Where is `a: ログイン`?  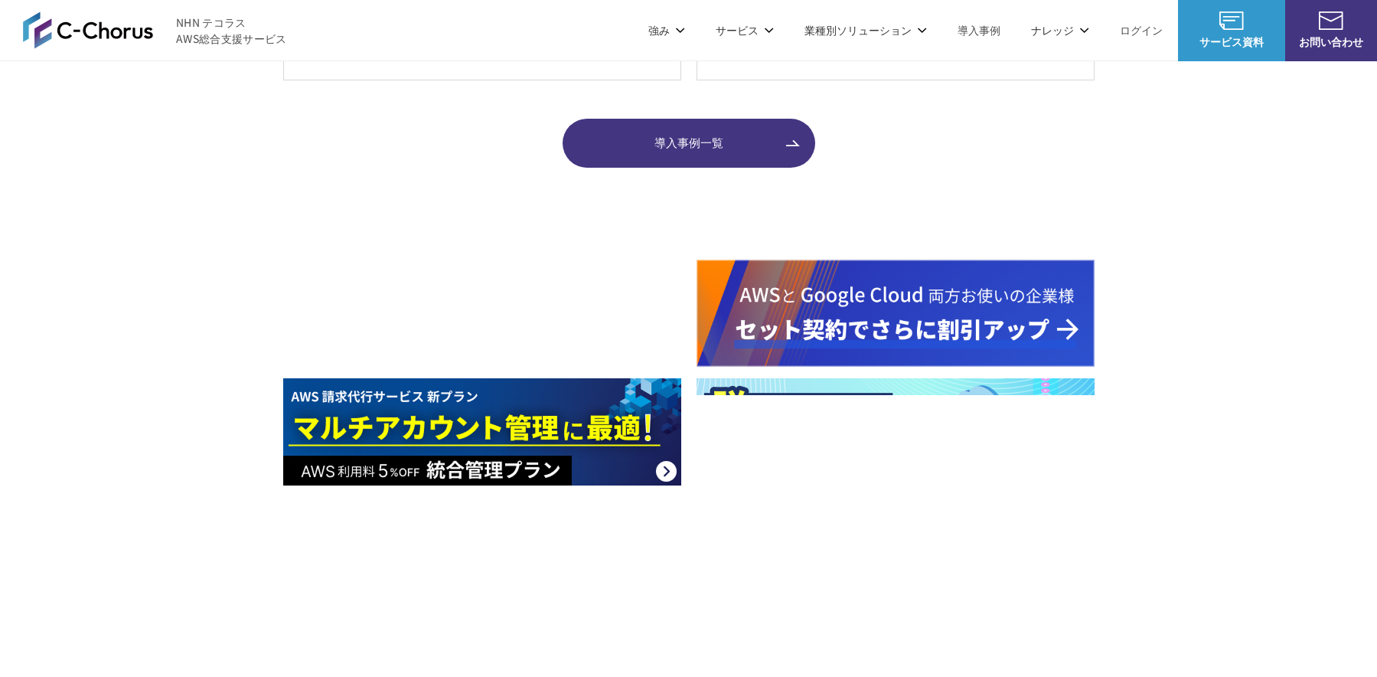 a: ログイン is located at coordinates (1141, 30).